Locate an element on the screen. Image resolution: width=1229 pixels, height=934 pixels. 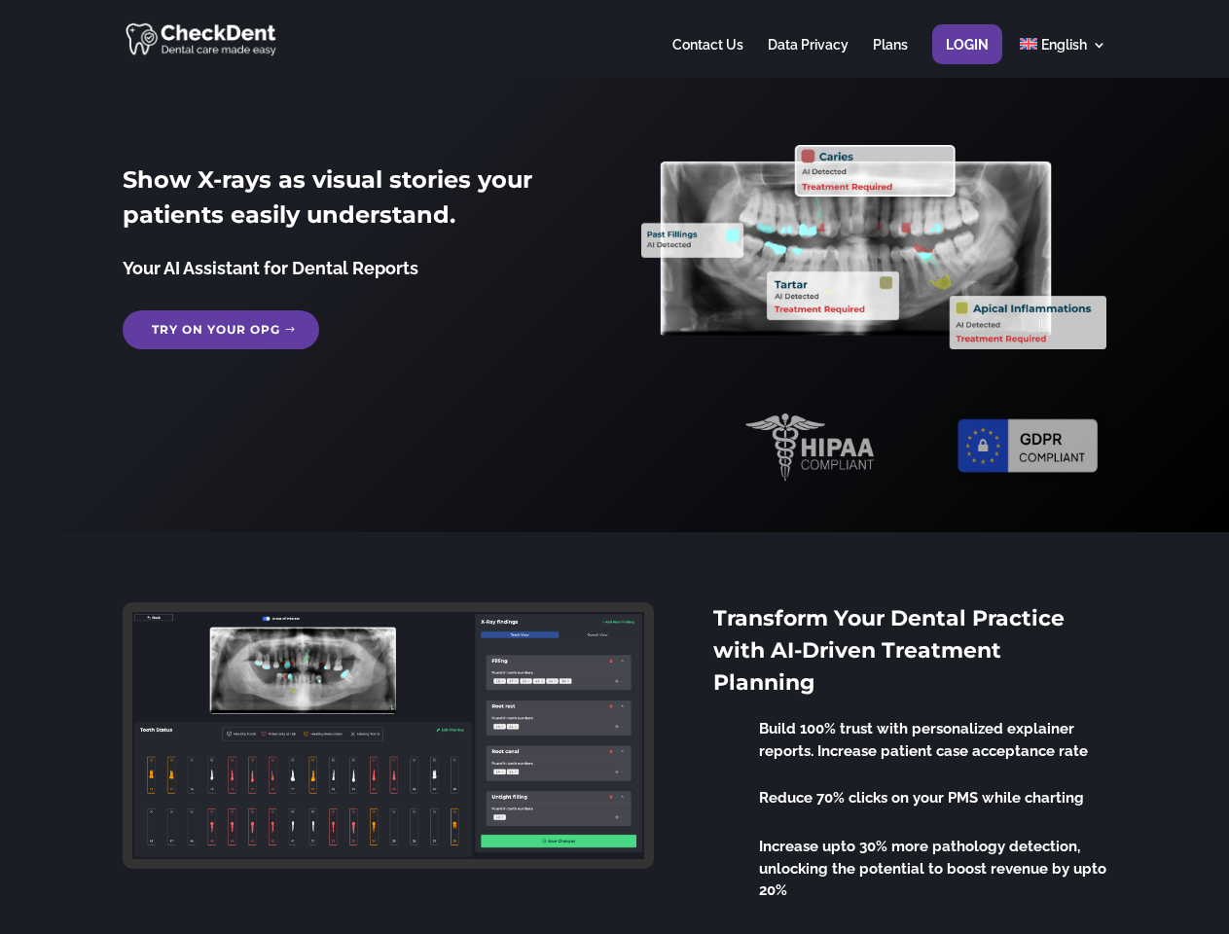
span: Transform Your Dental Practice with AI-Driven Treatment Planning is located at coordinates (889, 650).